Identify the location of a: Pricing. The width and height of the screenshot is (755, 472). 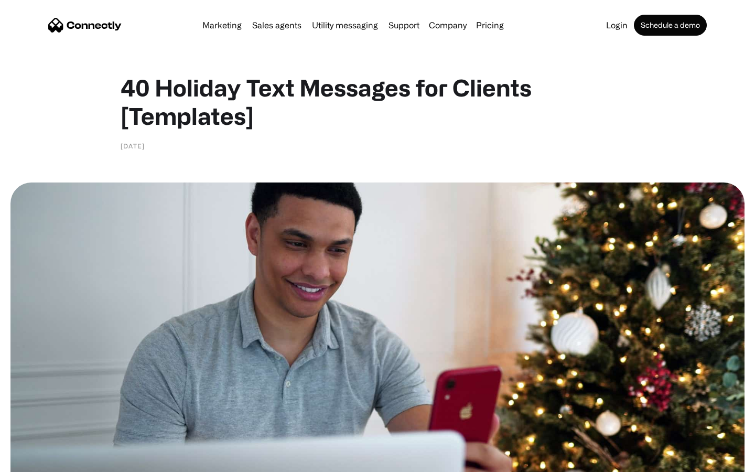
(490, 25).